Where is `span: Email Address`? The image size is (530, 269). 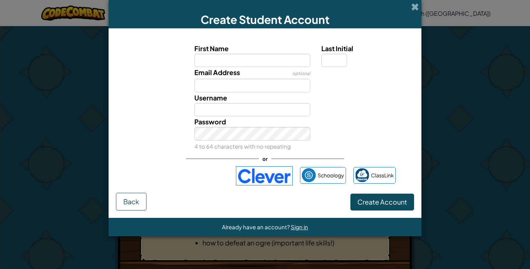
span: Email Address is located at coordinates (217, 72).